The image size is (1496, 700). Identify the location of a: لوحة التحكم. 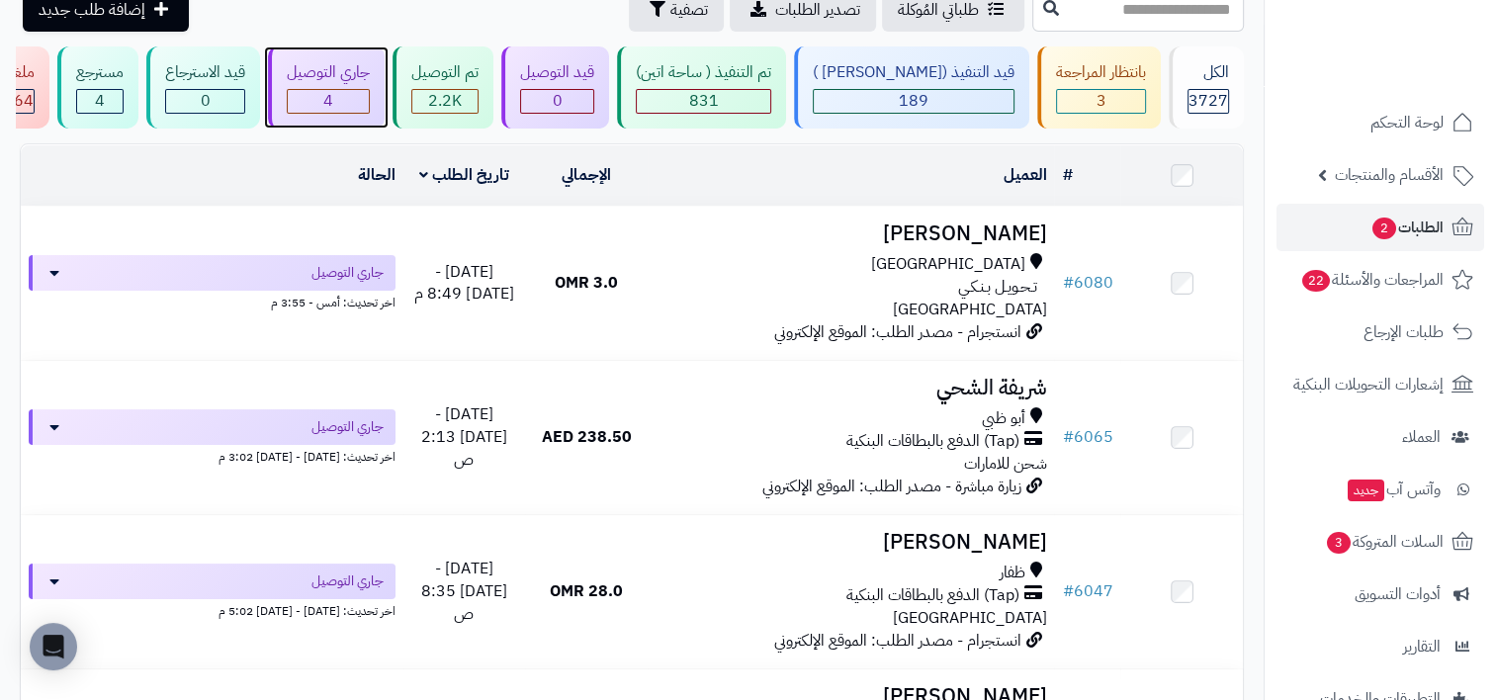
(1380, 123).